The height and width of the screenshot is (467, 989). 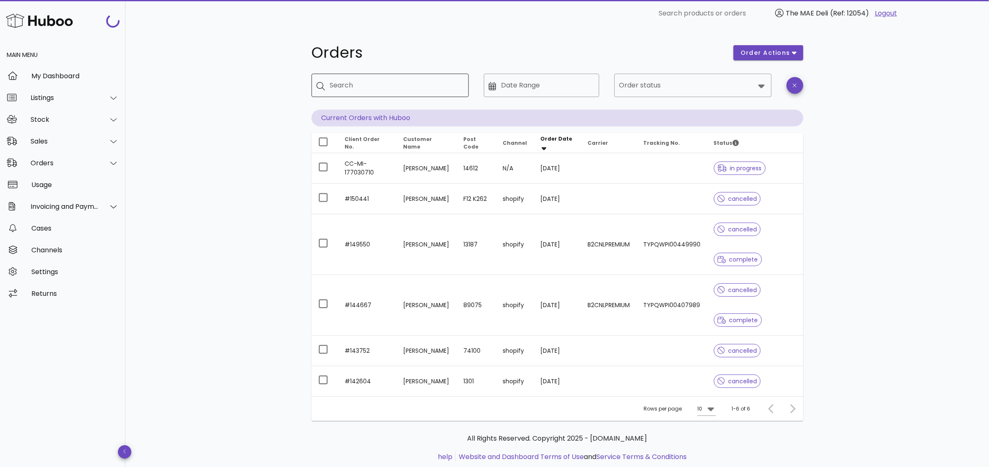 I want to click on td: 14612, so click(x=476, y=168).